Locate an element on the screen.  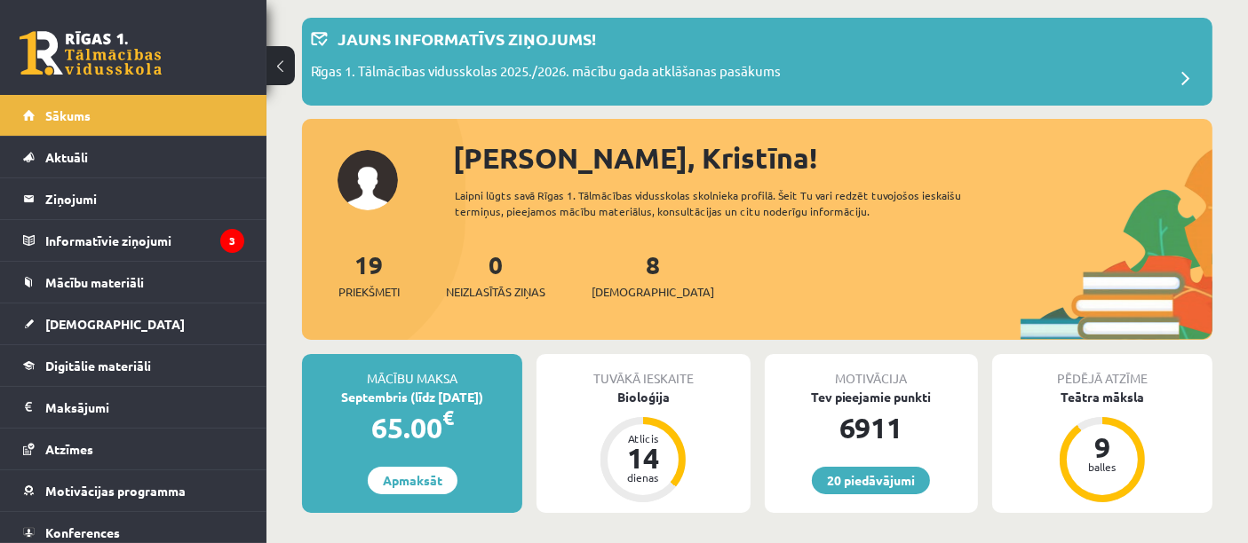
a: 0Neizlasītās ziņas is located at coordinates (496, 274).